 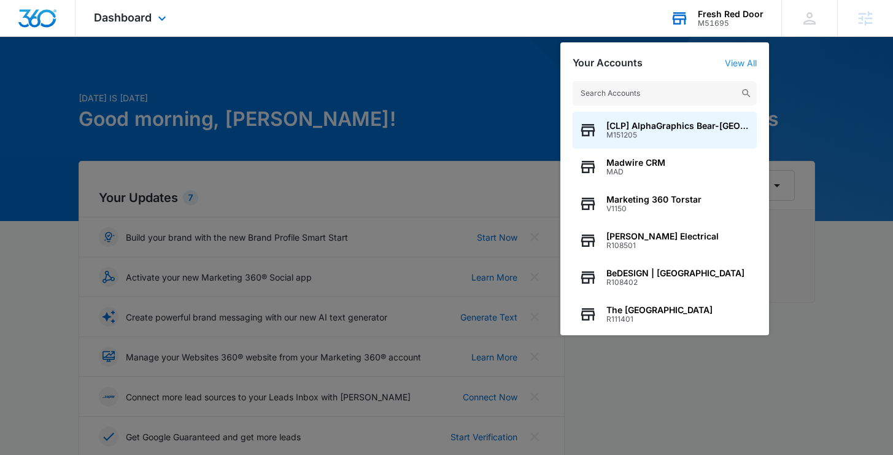 I want to click on span: MAD, so click(x=636, y=172).